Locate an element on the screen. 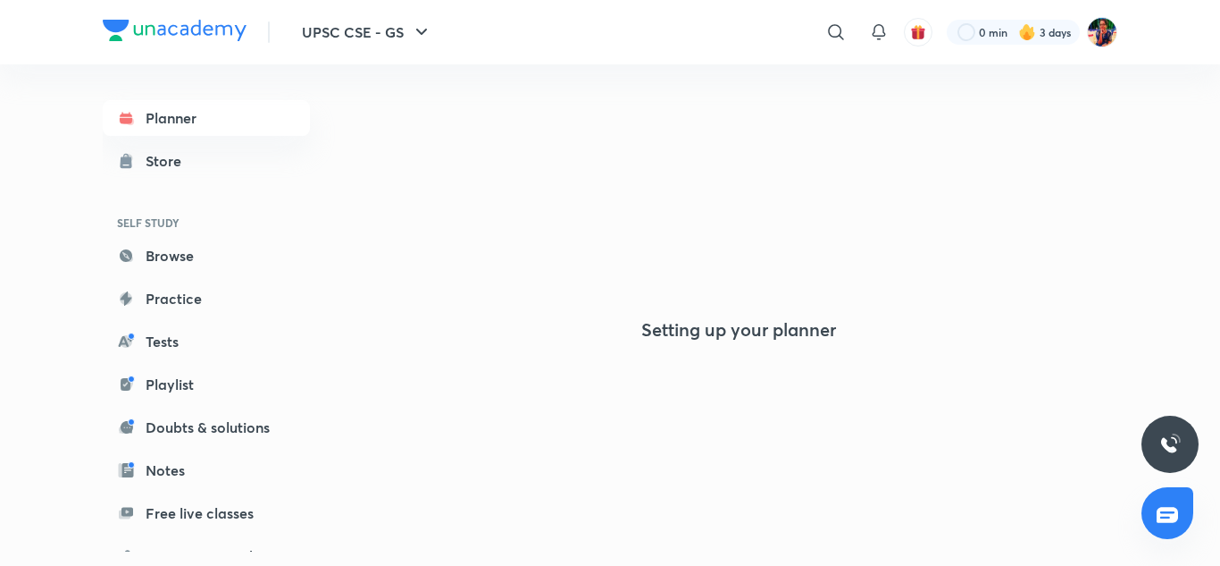  a: Planner is located at coordinates (206, 118).